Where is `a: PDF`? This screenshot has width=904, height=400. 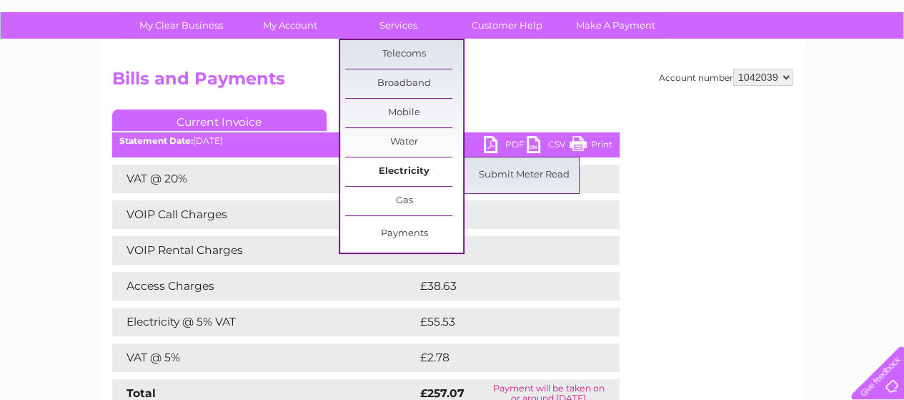
a: PDF is located at coordinates (505, 146).